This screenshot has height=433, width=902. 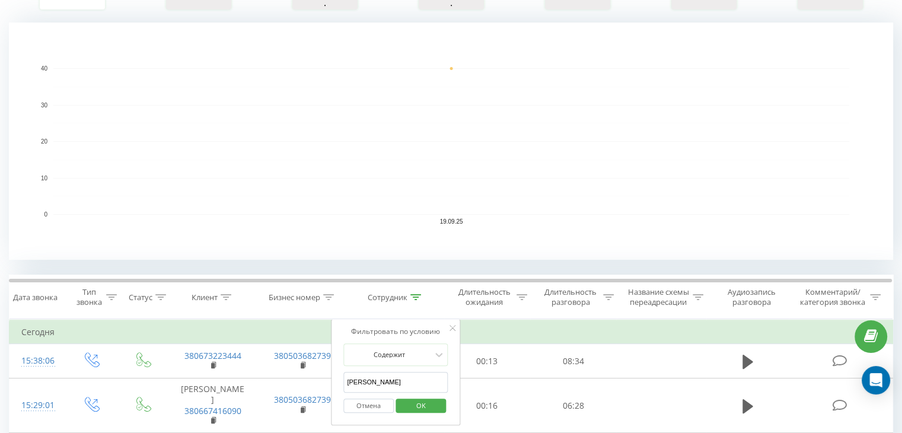 I want to click on svg: A chart., so click(x=451, y=141).